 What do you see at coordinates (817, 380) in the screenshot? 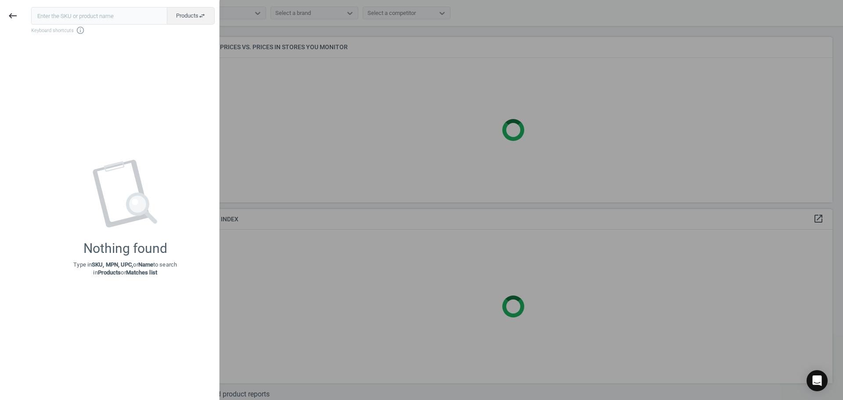
I see `div: Open Intercom Messenger` at bounding box center [817, 380].